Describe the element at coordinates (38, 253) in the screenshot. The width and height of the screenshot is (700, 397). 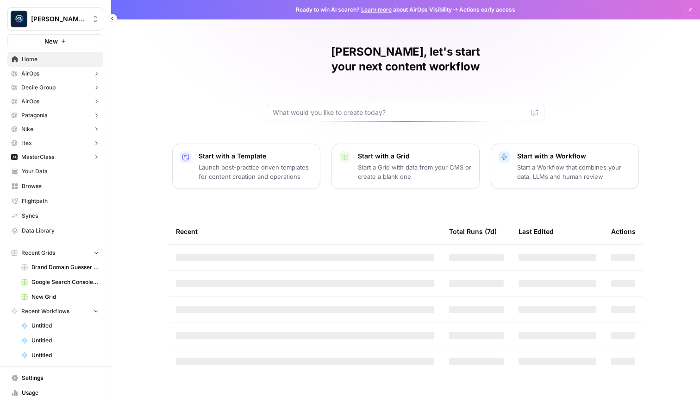
I see `span: Recent Grids` at that location.